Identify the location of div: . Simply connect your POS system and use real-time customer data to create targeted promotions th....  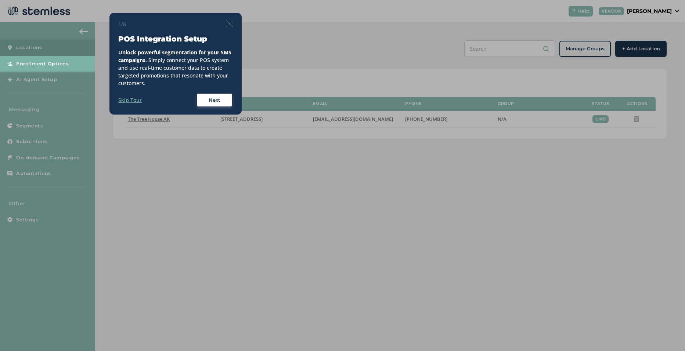
(175, 68).